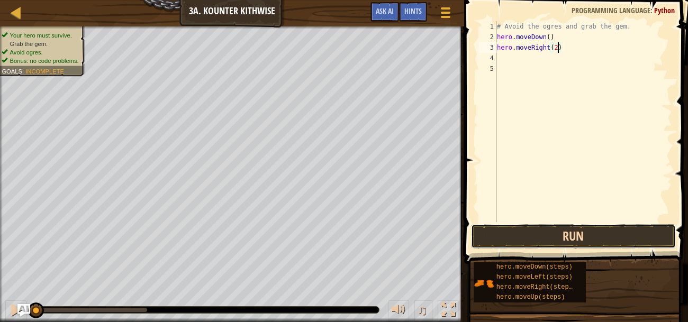 The image size is (688, 322). What do you see at coordinates (12, 71) in the screenshot?
I see `span: Goals` at bounding box center [12, 71].